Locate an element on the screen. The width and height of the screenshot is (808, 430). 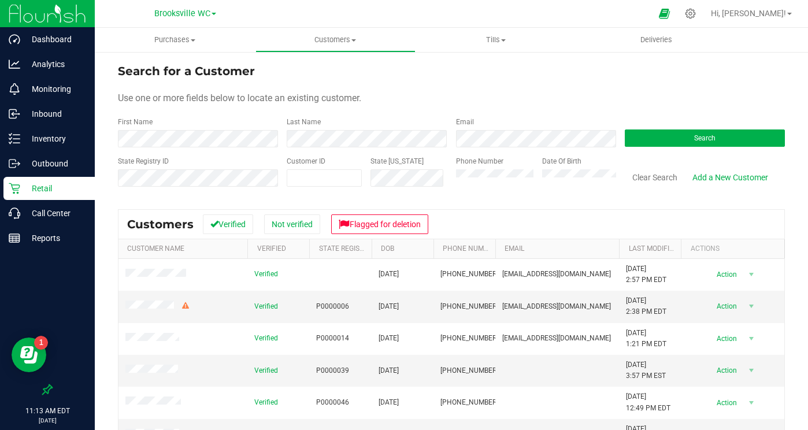
label: Last Name is located at coordinates (304, 122).